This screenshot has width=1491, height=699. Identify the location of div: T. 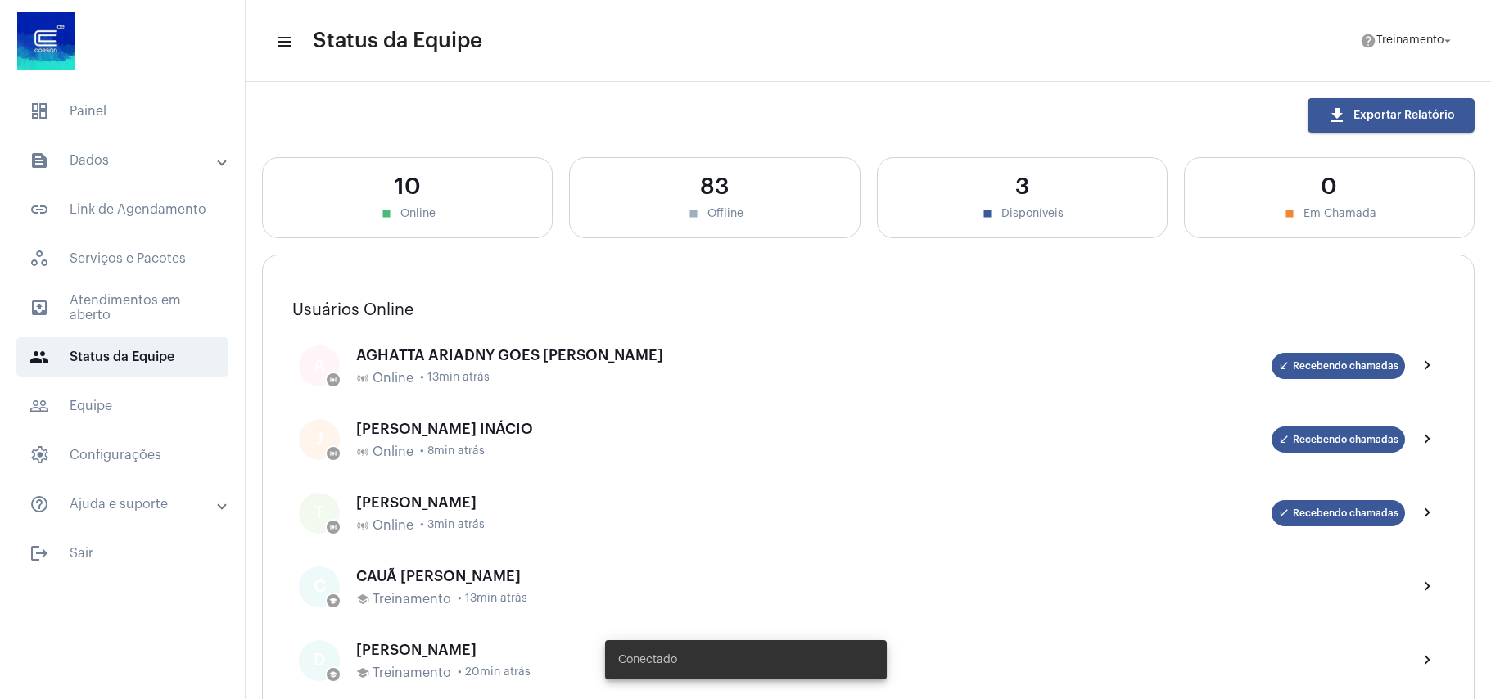
(319, 513).